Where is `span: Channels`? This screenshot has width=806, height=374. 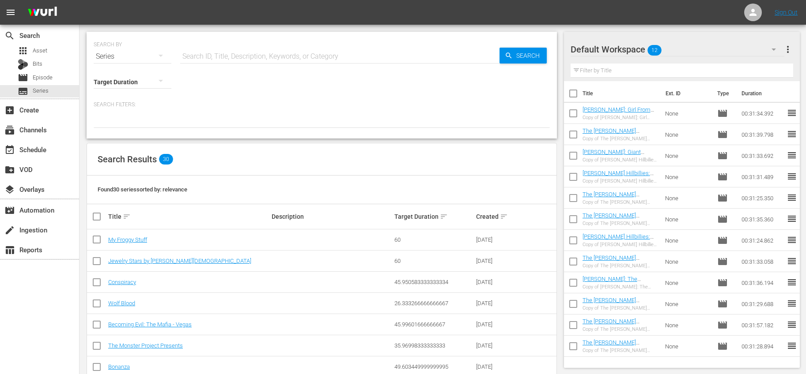 span: Channels is located at coordinates (10, 130).